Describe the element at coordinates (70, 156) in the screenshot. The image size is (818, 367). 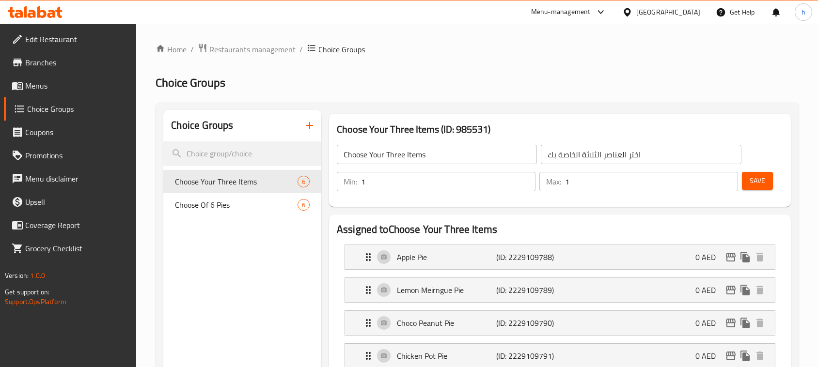
I see `a: Promotions` at that location.